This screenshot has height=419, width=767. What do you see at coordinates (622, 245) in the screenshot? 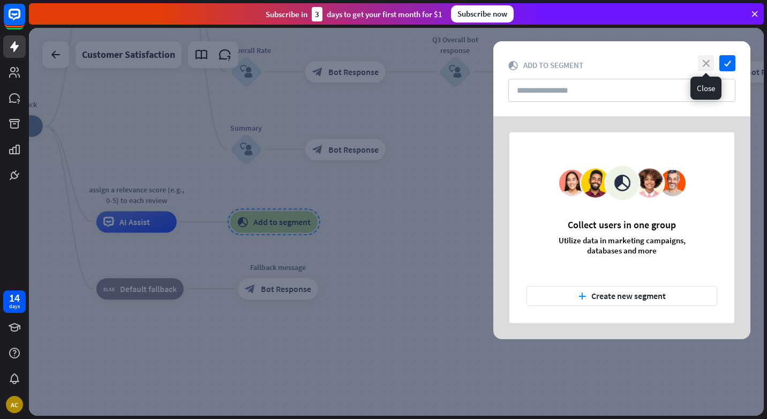
I see `div: Utilize data in marketing campaigns, databases and more` at bounding box center [622, 245].